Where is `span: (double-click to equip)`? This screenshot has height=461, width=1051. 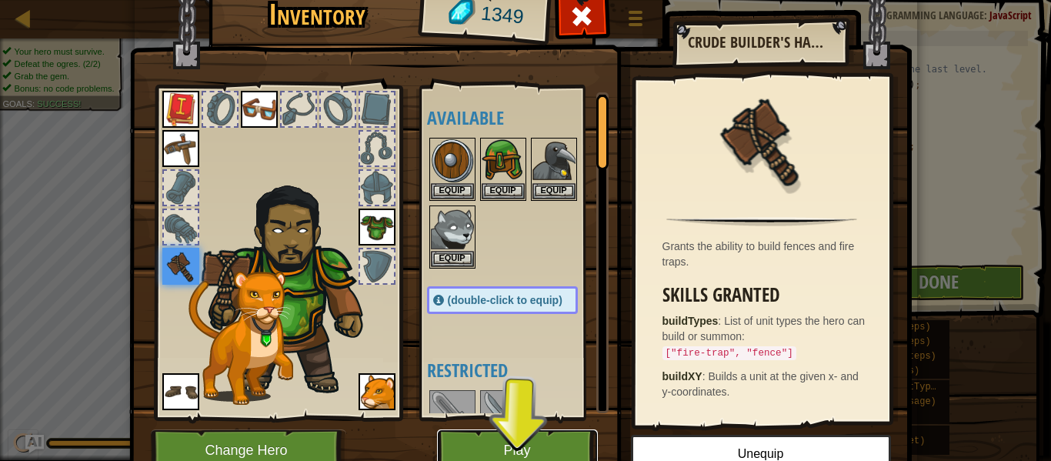 span: (double-click to equip) is located at coordinates (505, 300).